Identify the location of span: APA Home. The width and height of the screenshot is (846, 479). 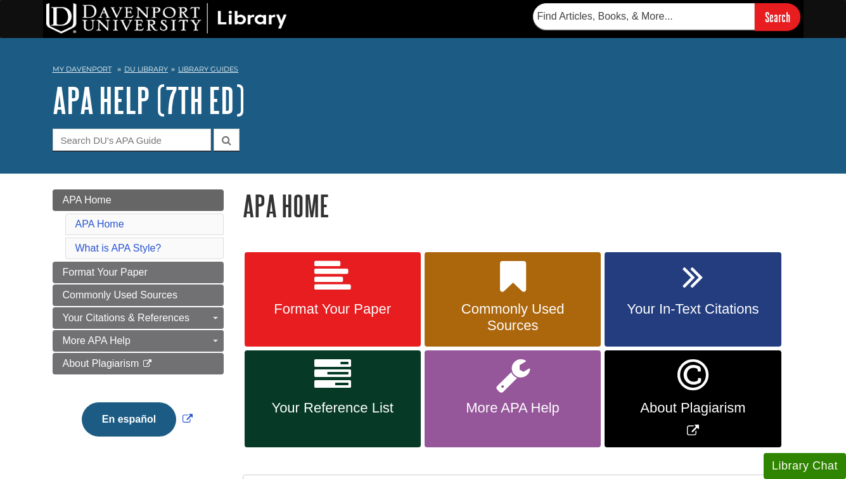
(87, 200).